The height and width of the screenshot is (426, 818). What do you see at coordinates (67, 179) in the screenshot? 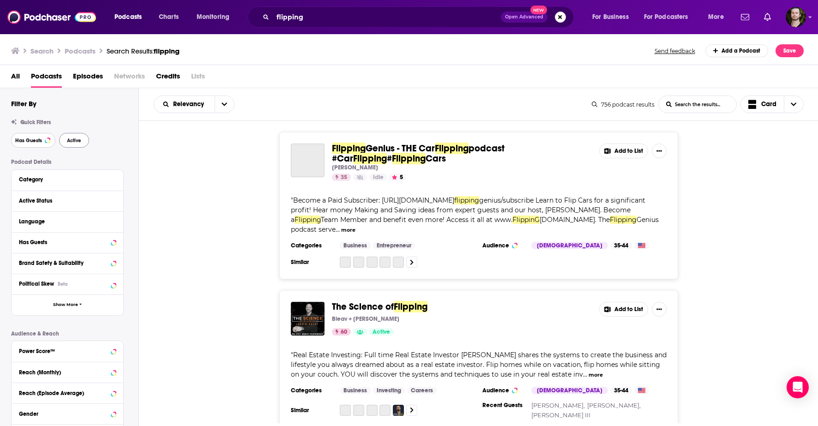
I see `button: Category` at bounding box center [67, 179].